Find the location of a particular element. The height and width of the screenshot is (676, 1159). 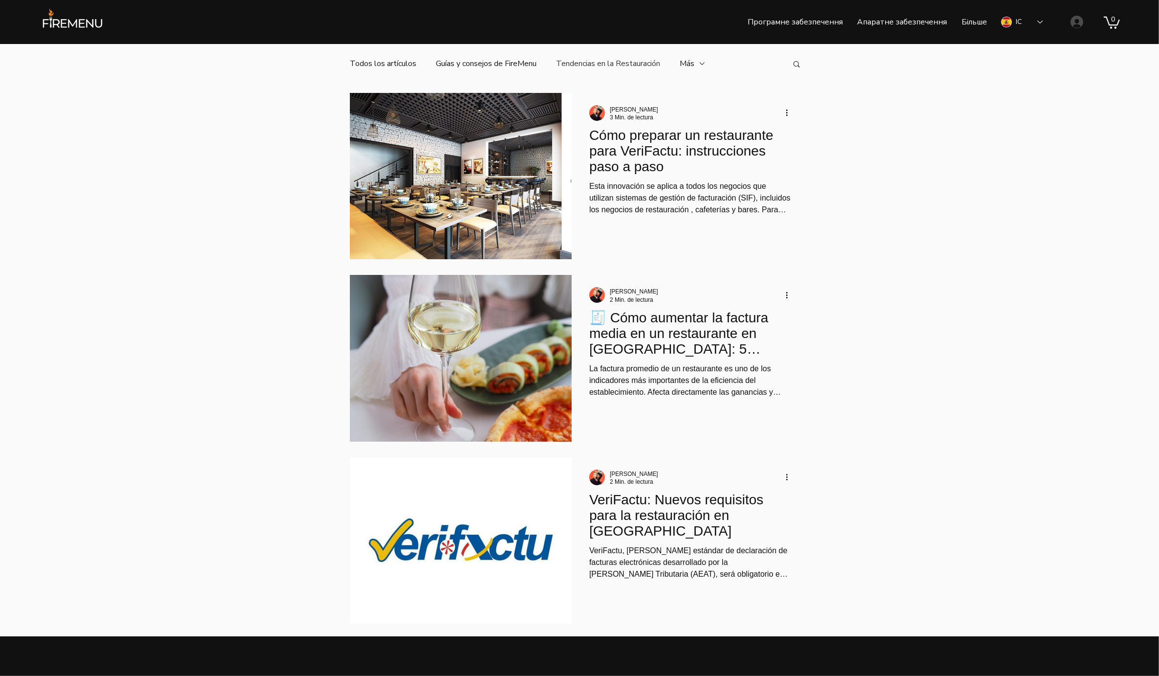

a: Апаратне забезпечення is located at coordinates (902, 22).